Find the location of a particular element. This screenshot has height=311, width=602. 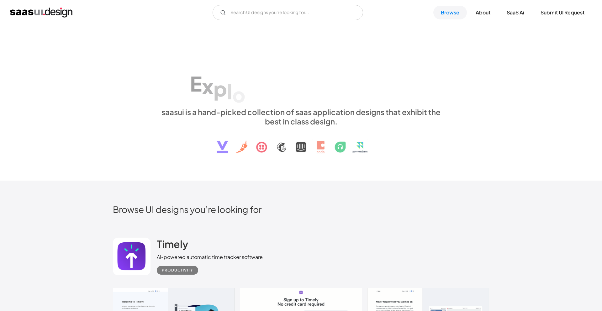

h2: Timely is located at coordinates (173, 244).